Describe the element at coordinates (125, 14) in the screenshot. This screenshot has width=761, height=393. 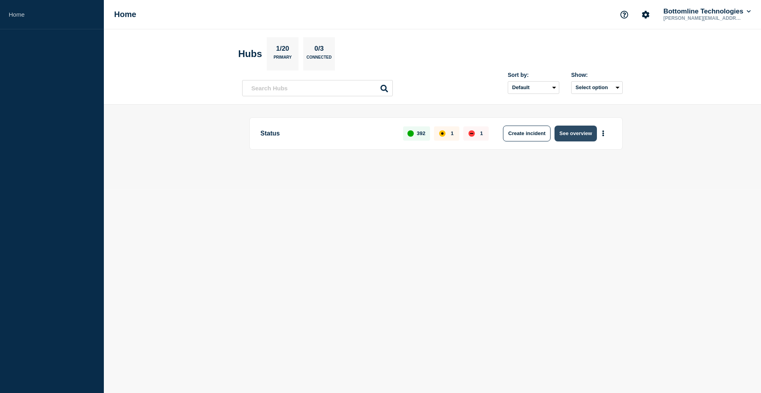
I see `h1: Home` at that location.